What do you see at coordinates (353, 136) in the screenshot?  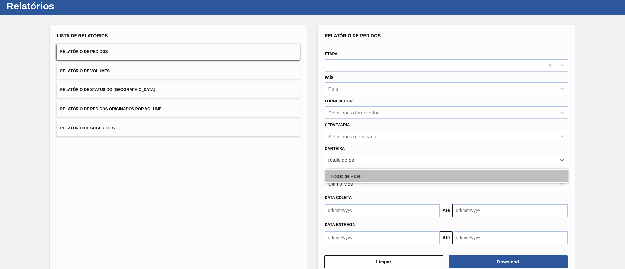 I see `div: Selecione a cervejaria` at bounding box center [353, 136].